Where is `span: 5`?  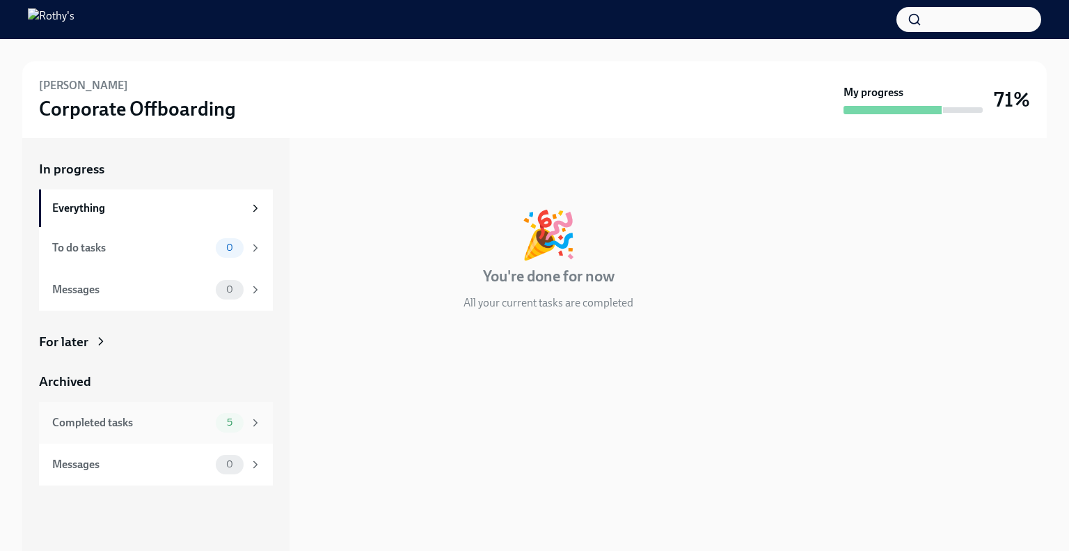
span: 5 is located at coordinates (230, 422).